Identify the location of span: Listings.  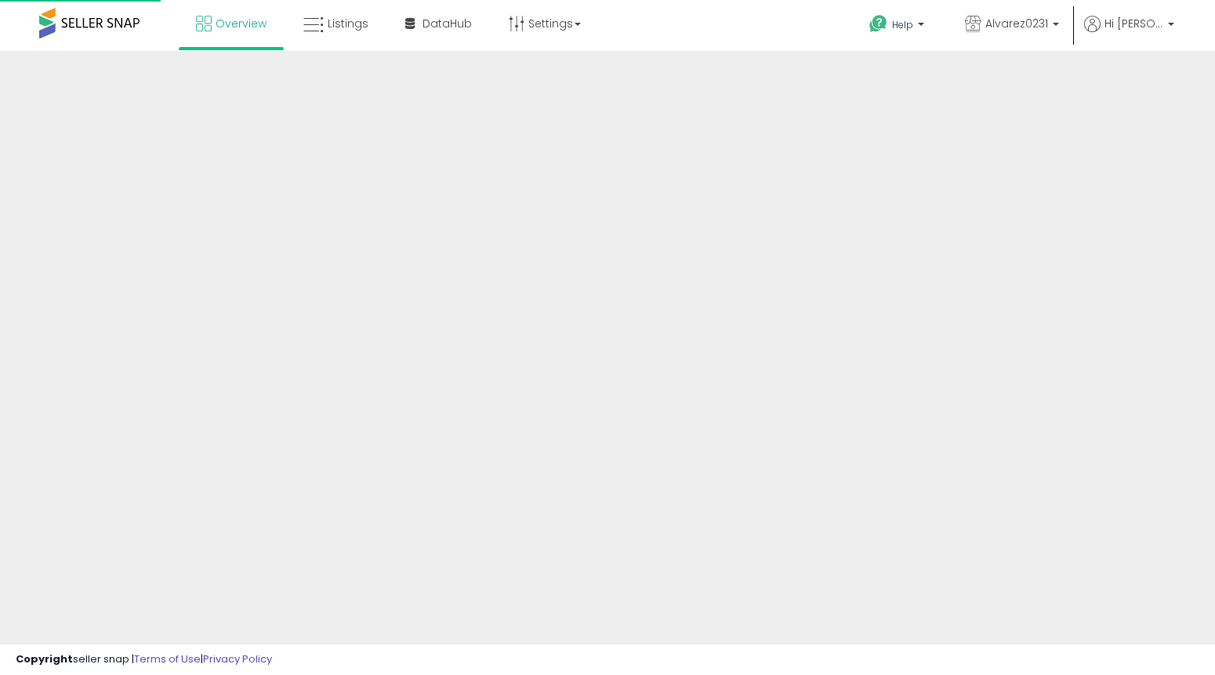
(348, 24).